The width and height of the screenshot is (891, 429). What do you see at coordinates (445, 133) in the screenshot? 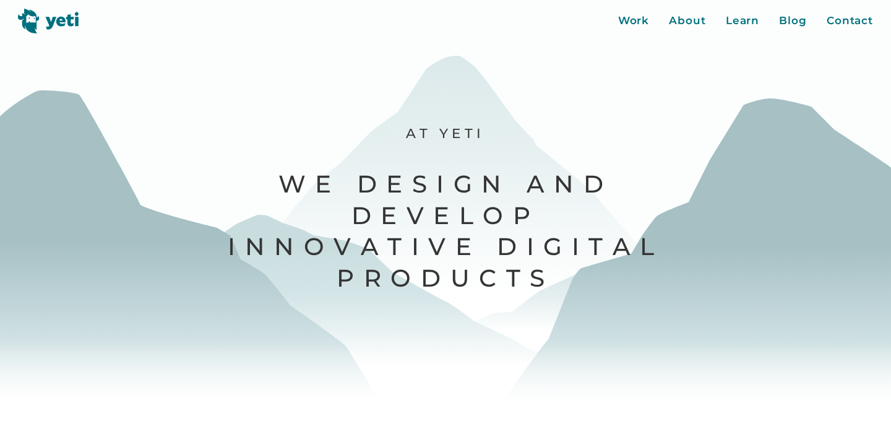
I see `p: At Yeti` at bounding box center [445, 133].